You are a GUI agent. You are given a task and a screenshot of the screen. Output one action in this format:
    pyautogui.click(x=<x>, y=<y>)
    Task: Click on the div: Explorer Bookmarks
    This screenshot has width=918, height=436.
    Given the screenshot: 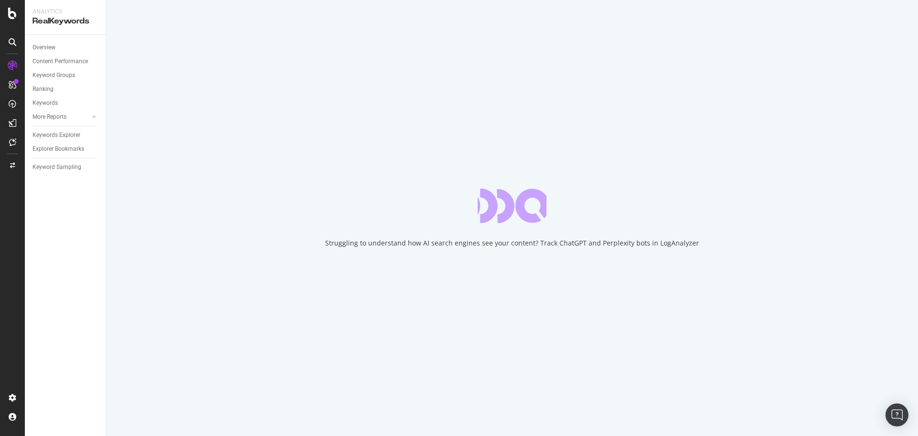 What is the action you would take?
    pyautogui.click(x=58, y=149)
    